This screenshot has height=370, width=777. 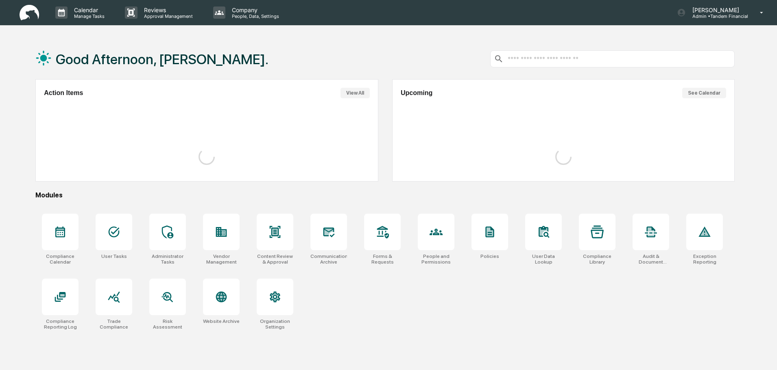 What do you see at coordinates (382, 259) in the screenshot?
I see `div: Forms & Requests` at bounding box center [382, 259].